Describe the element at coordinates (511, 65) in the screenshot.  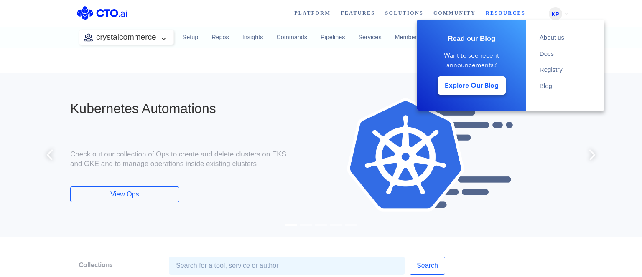
I see `div: Platform` at that location.